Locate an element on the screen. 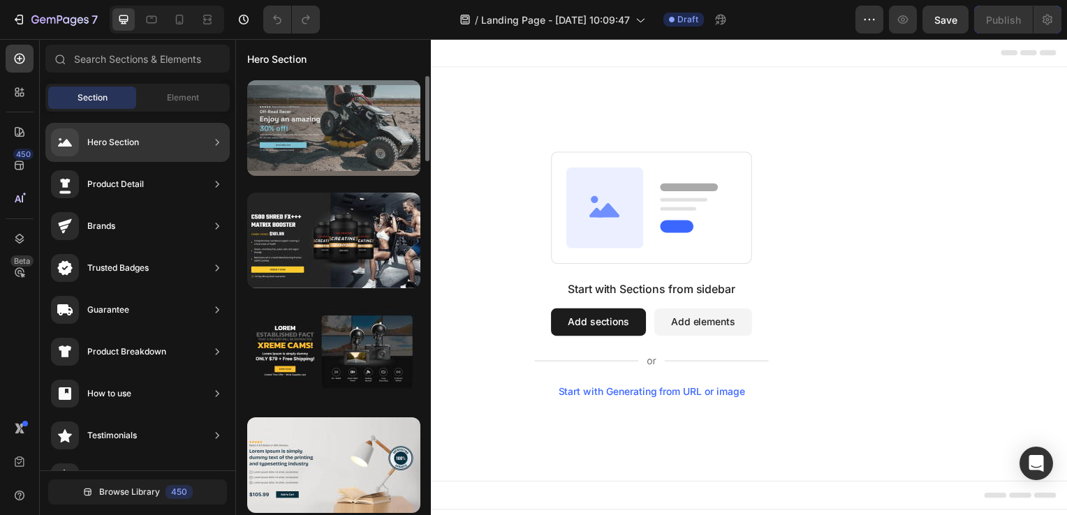 The height and width of the screenshot is (515, 1067). div: Trusted Badges is located at coordinates (118, 268).